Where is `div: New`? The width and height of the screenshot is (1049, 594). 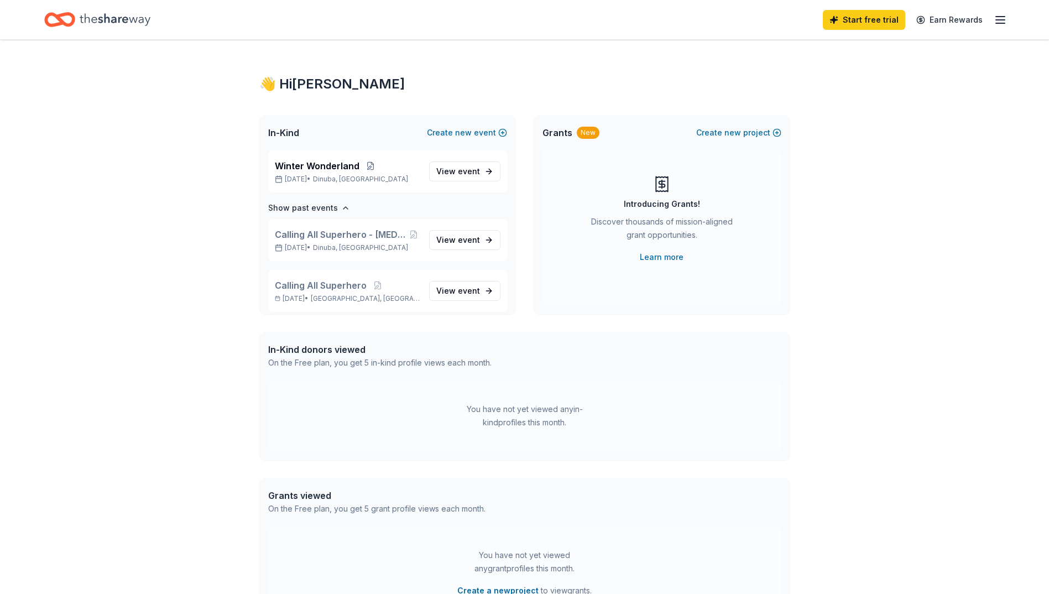
div: New is located at coordinates (588, 133).